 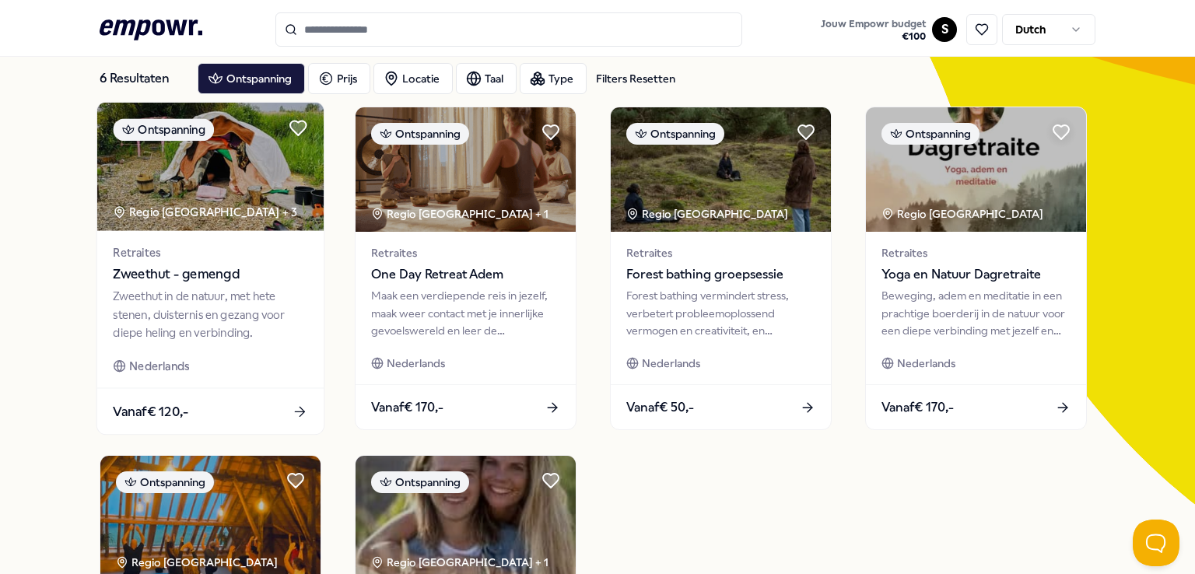 I want to click on div: Filters Resetten, so click(x=636, y=79).